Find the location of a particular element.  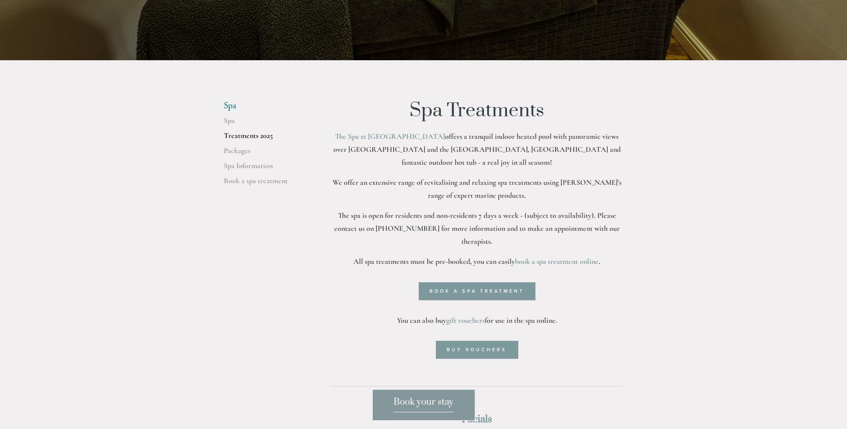

span: Book your stay is located at coordinates (423, 404).